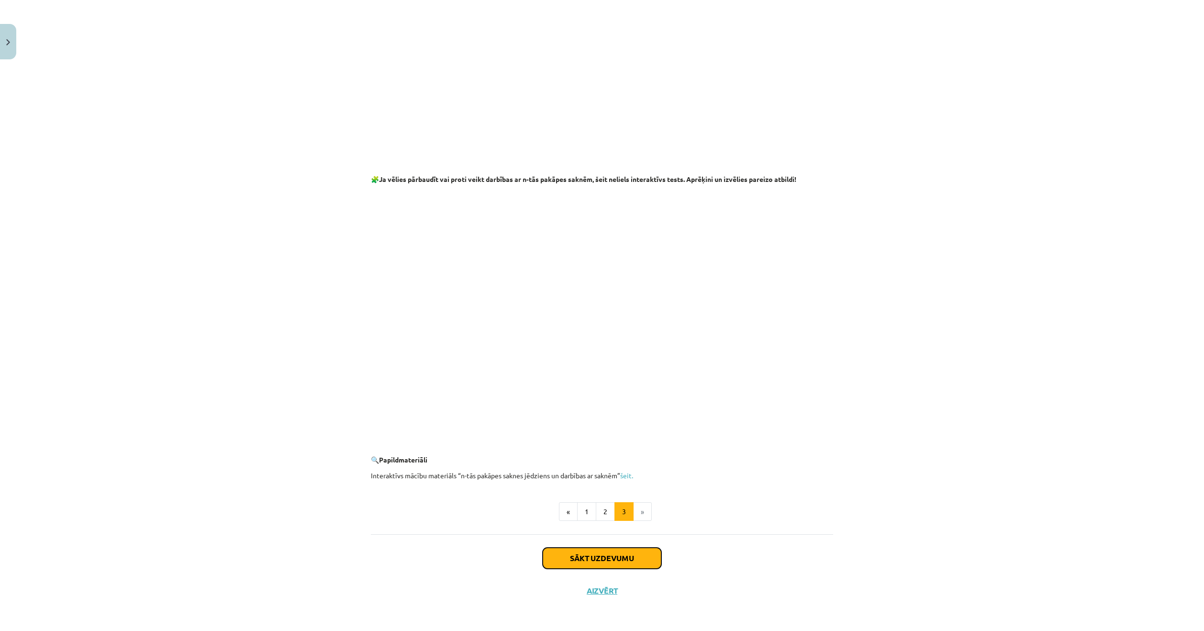  What do you see at coordinates (587, 512) in the screenshot?
I see `button: 1` at bounding box center [587, 512].